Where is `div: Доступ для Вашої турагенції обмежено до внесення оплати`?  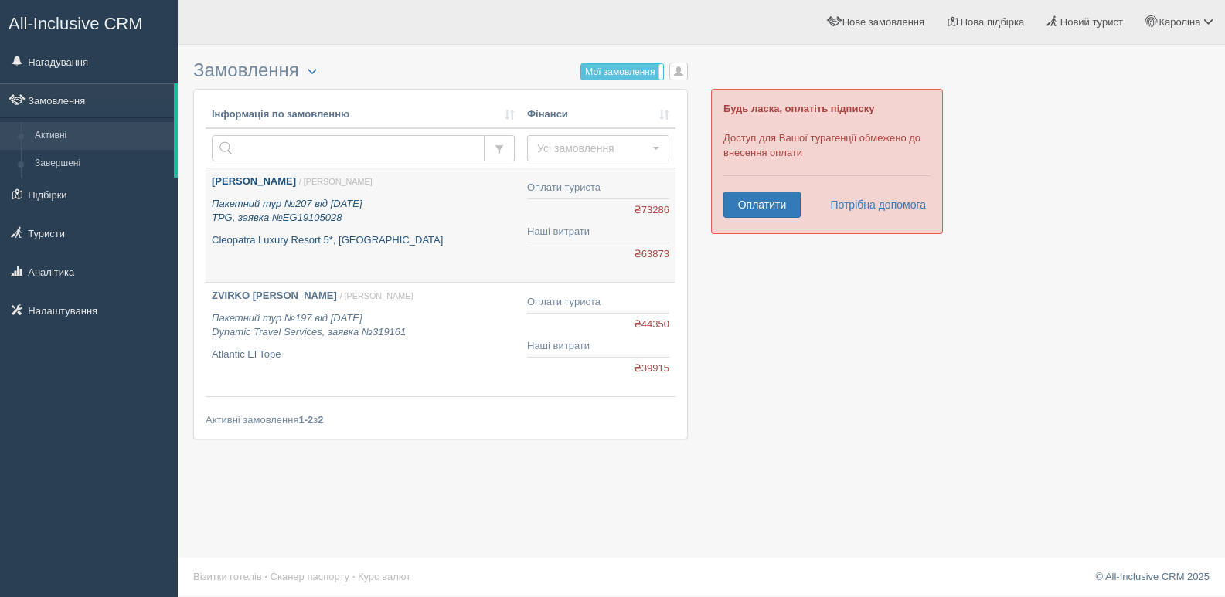 div: Доступ для Вашої турагенції обмежено до внесення оплати is located at coordinates (827, 161).